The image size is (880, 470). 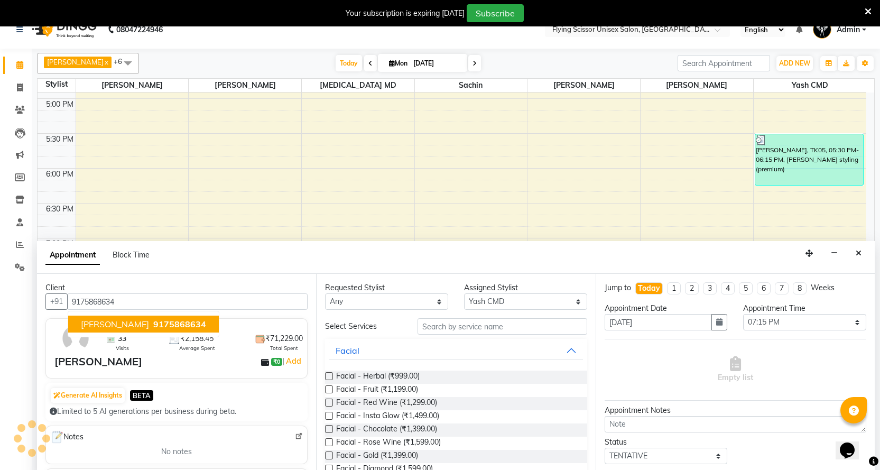 I want to click on input: yyyy-mm-dd, so click(x=659, y=322).